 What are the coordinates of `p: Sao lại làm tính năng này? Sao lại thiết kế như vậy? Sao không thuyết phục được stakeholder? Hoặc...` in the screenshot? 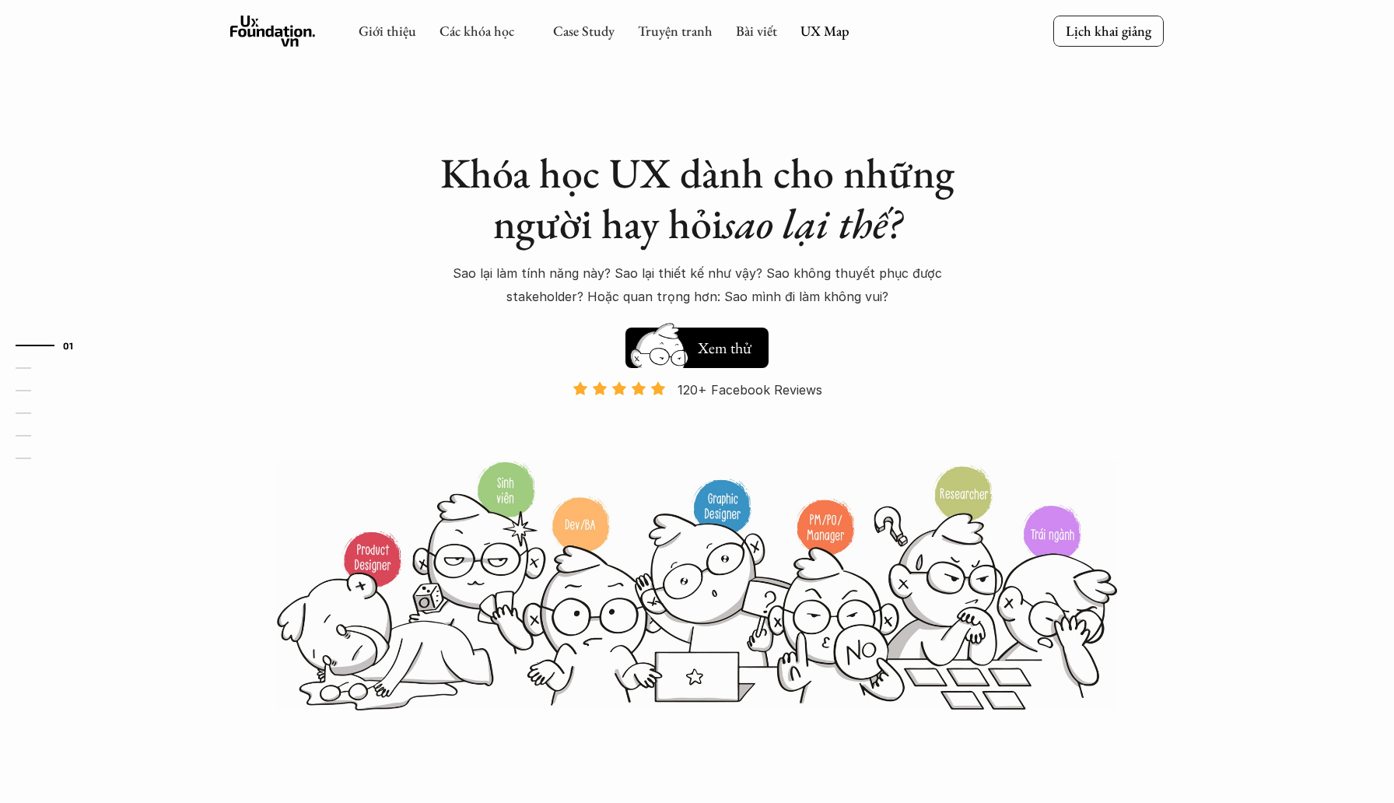 It's located at (697, 285).